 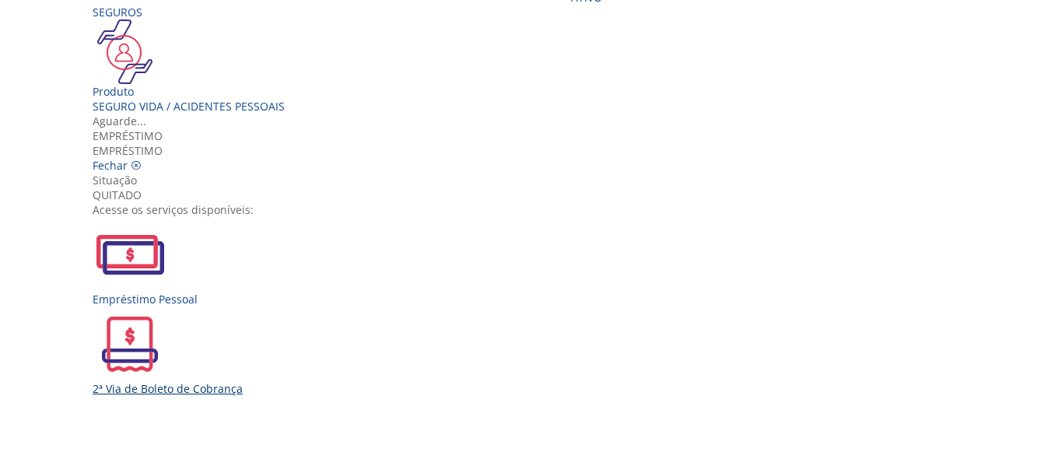 I want to click on div: QUITADO, so click(x=531, y=194).